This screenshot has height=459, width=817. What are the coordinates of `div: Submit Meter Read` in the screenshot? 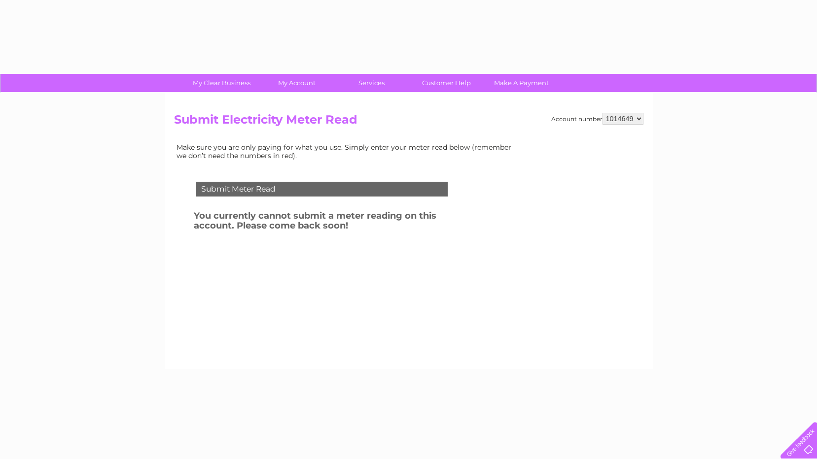 It's located at (322, 189).